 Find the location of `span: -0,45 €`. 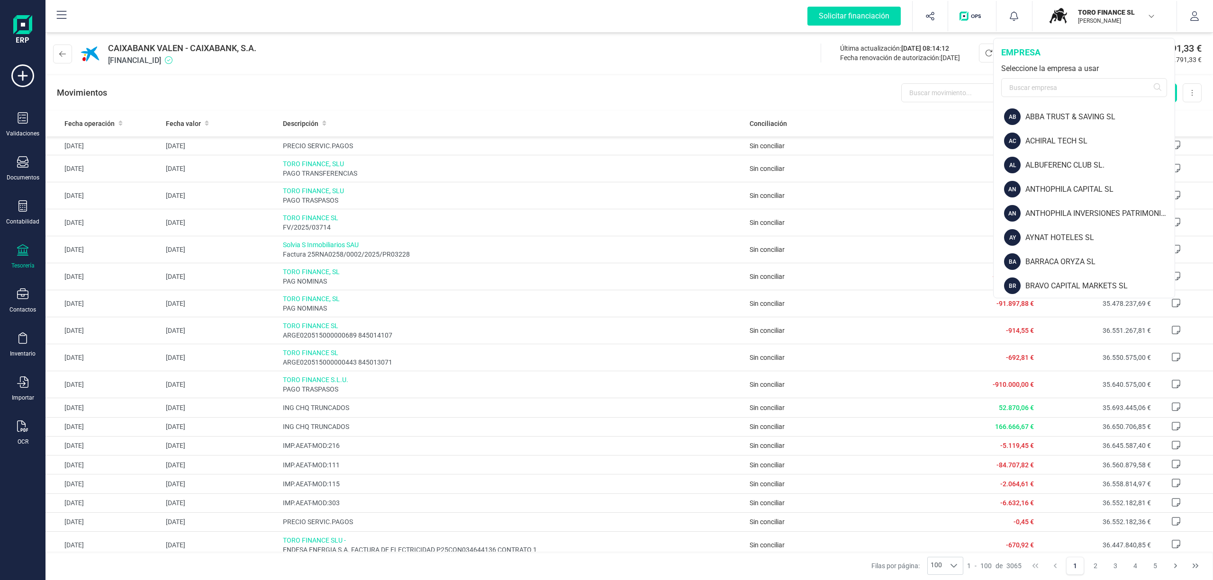

span: -0,45 € is located at coordinates (1024, 522).